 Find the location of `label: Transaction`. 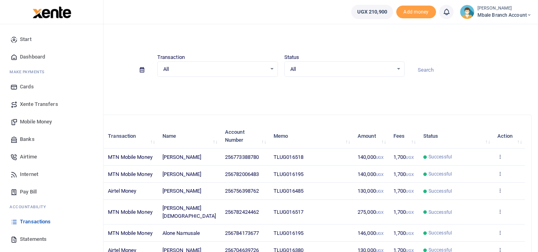

label: Transaction is located at coordinates (171, 57).